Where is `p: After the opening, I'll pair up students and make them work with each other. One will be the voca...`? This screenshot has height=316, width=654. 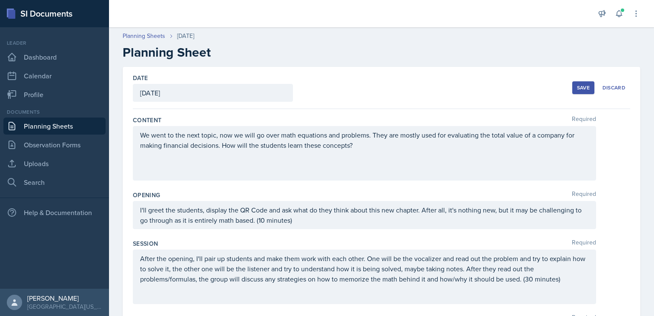
p: After the opening, I'll pair up students and make them work with each other. One will be the voca... is located at coordinates (364, 269).